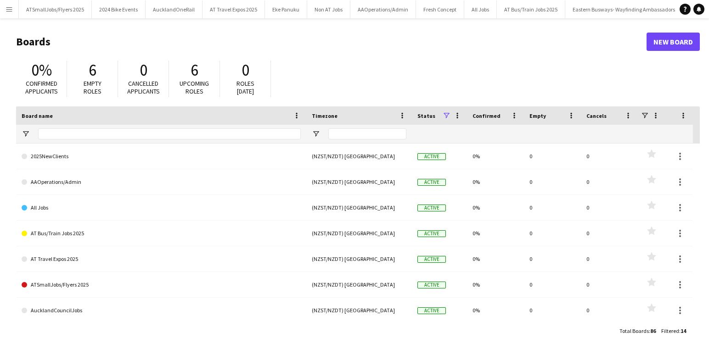 This screenshot has height=354, width=709. What do you see at coordinates (55, 9) in the screenshot?
I see `button: ATSmallJobs/Flyers 2025` at bounding box center [55, 9].